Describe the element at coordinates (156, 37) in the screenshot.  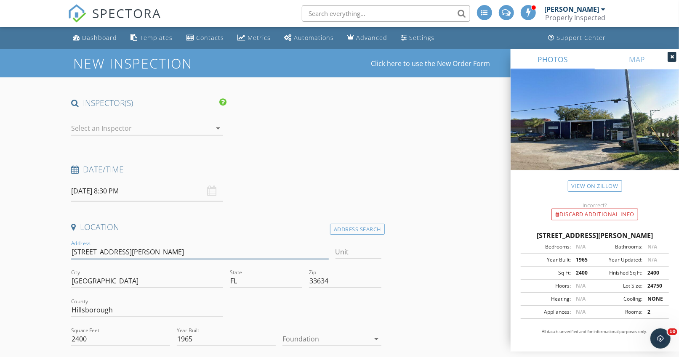
I see `div: Templates` at that location.